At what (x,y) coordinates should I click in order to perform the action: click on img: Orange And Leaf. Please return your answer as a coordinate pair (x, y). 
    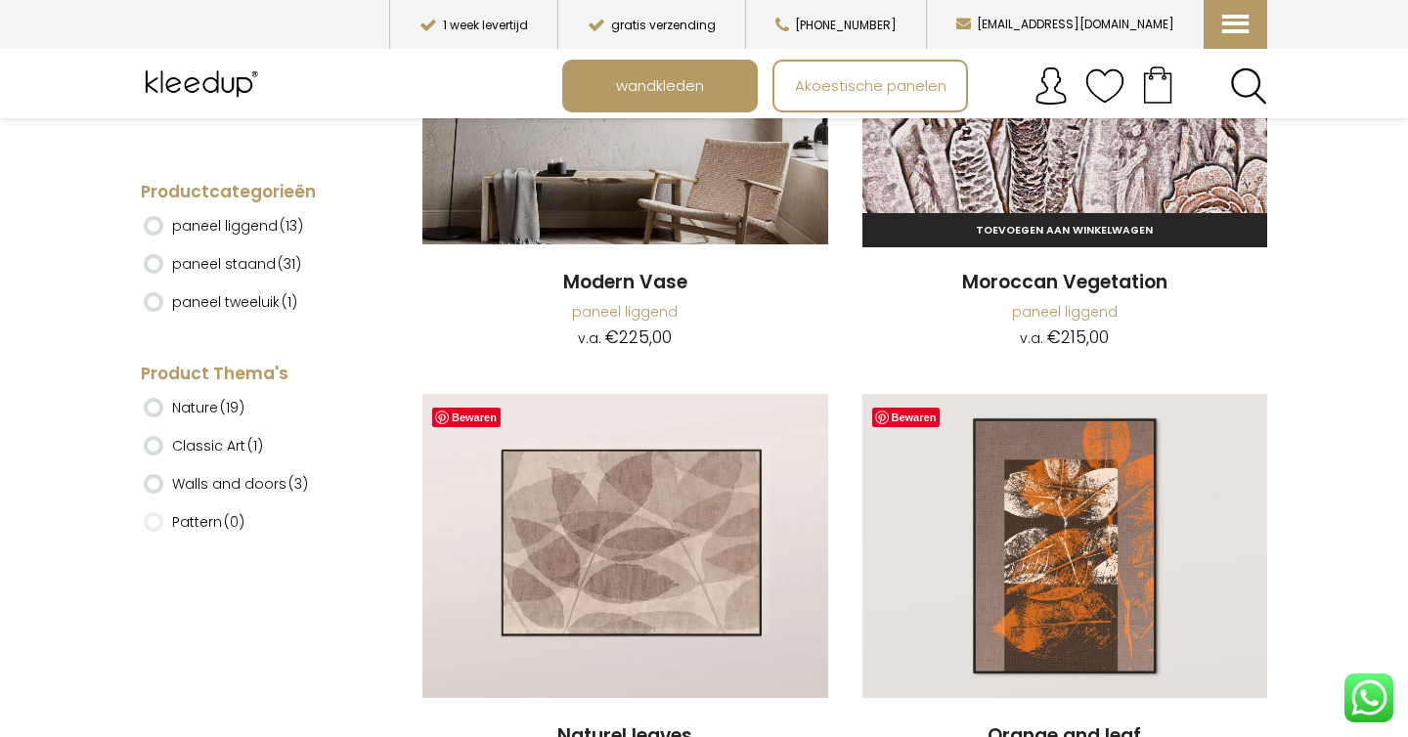
    Looking at the image, I should click on (1065, 546).